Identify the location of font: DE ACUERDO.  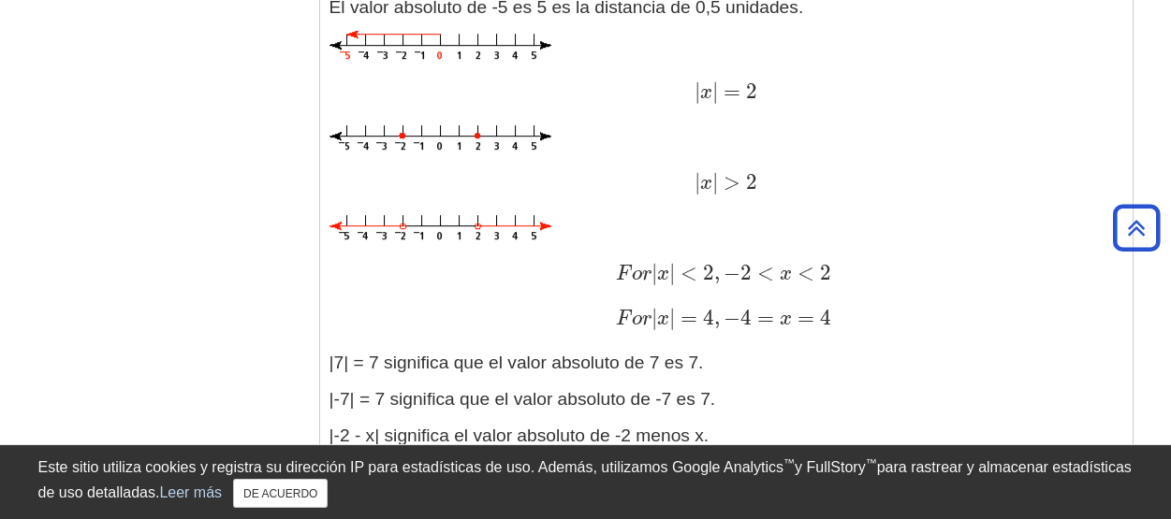
(280, 494).